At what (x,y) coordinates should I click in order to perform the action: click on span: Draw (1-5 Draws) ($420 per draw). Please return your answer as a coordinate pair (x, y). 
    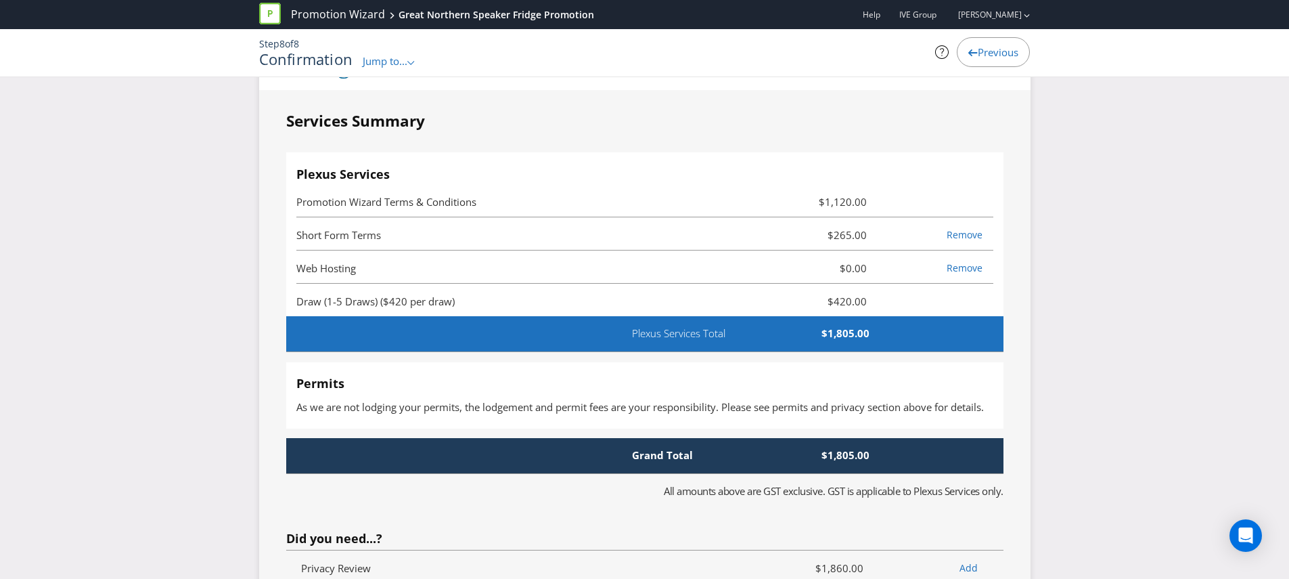
    Looking at the image, I should click on (376, 301).